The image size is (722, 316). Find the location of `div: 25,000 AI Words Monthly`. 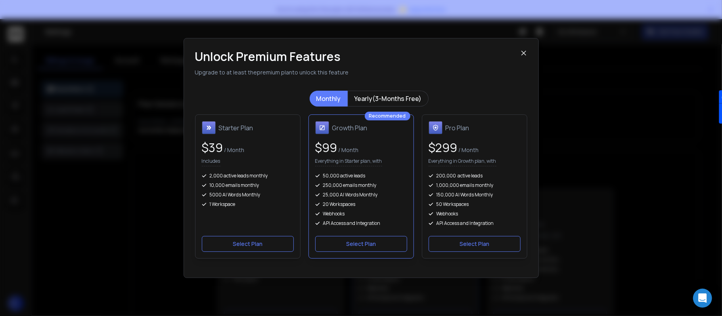

div: 25,000 AI Words Monthly is located at coordinates (361, 195).